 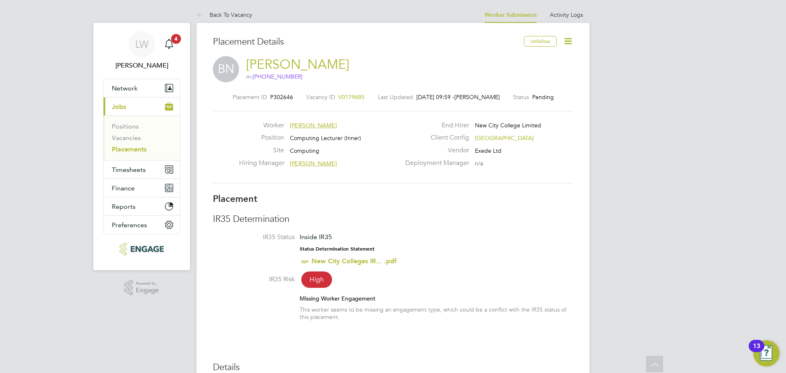 I want to click on img: xede-logo-retina.png, so click(x=141, y=249).